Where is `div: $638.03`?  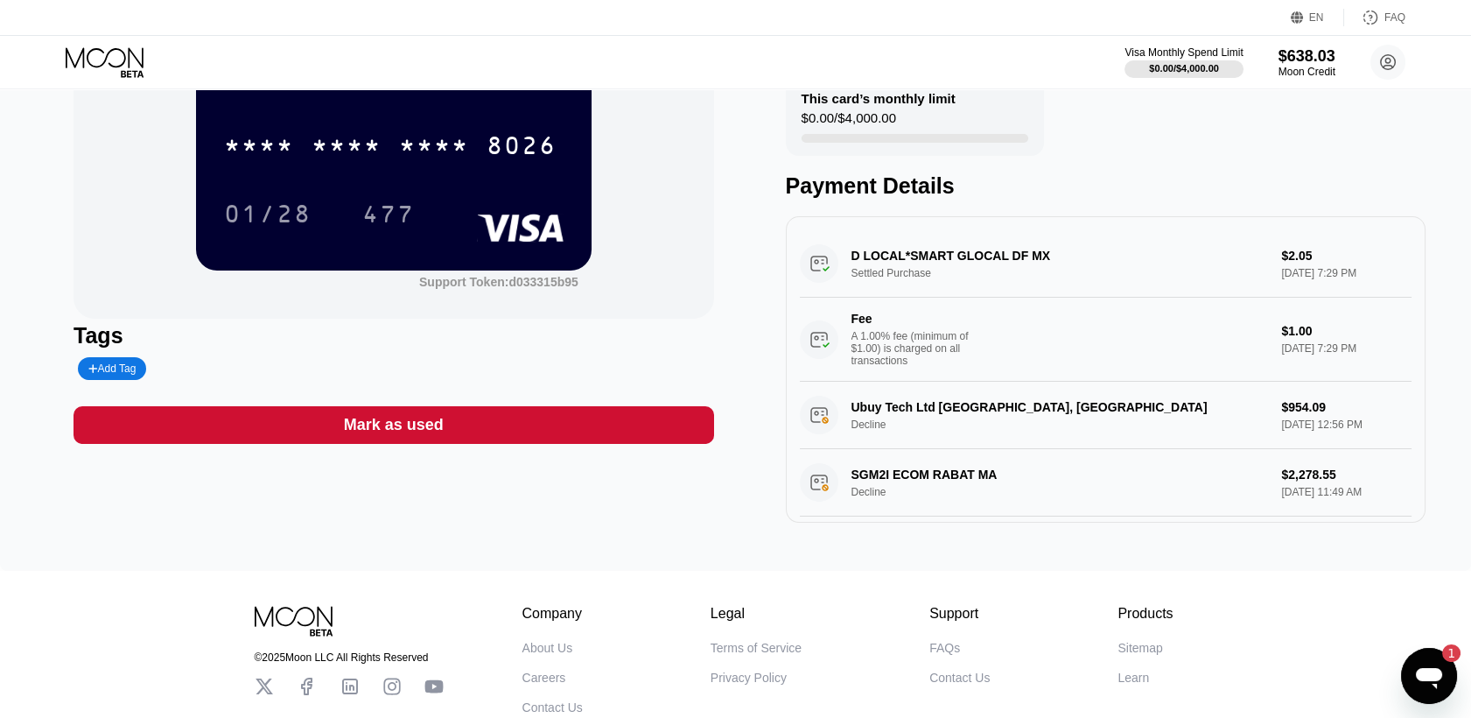 div: $638.03 is located at coordinates (1307, 56).